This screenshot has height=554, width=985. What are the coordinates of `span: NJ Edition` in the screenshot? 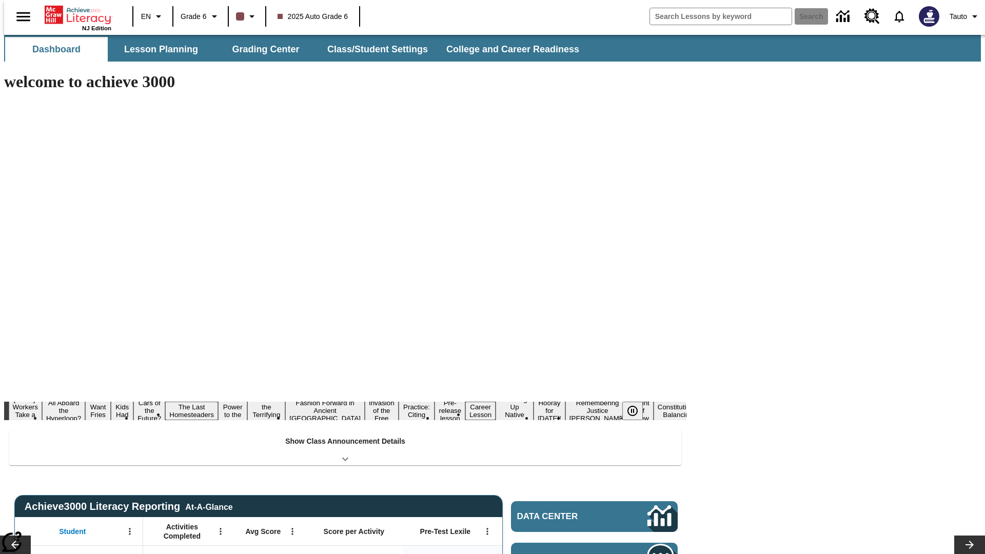 It's located at (96, 28).